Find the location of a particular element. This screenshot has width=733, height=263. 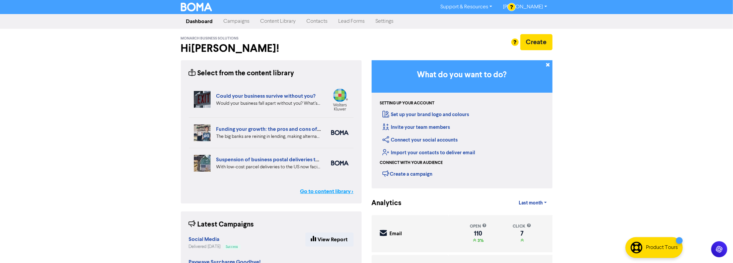

a: Last month is located at coordinates (533, 203).